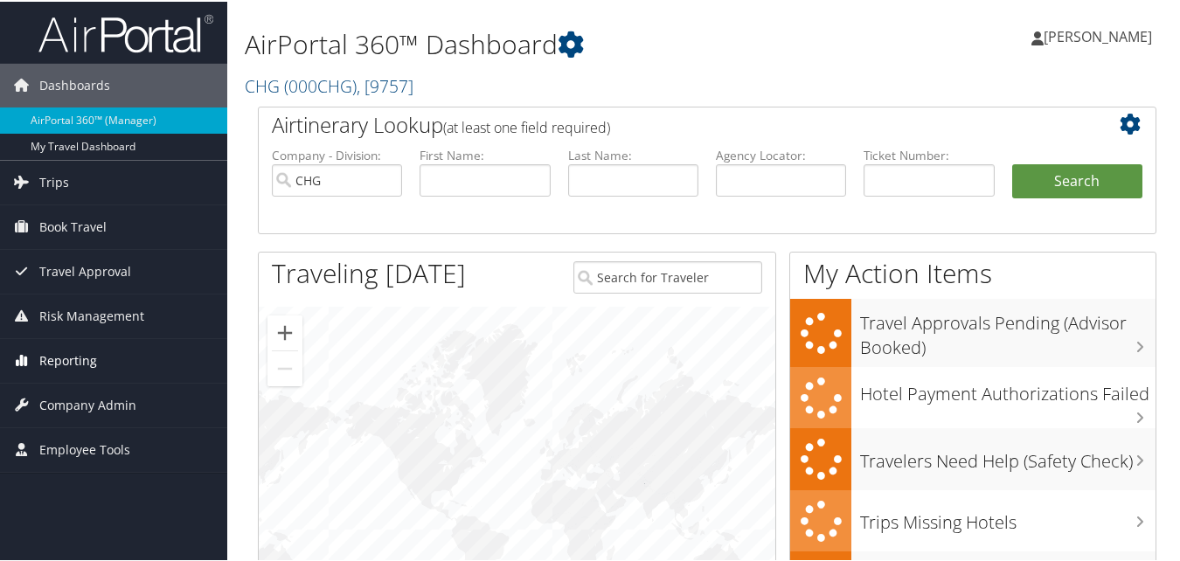 Image resolution: width=1180 pixels, height=561 pixels. Describe the element at coordinates (336, 154) in the screenshot. I see `label: Company - Division:` at that location.